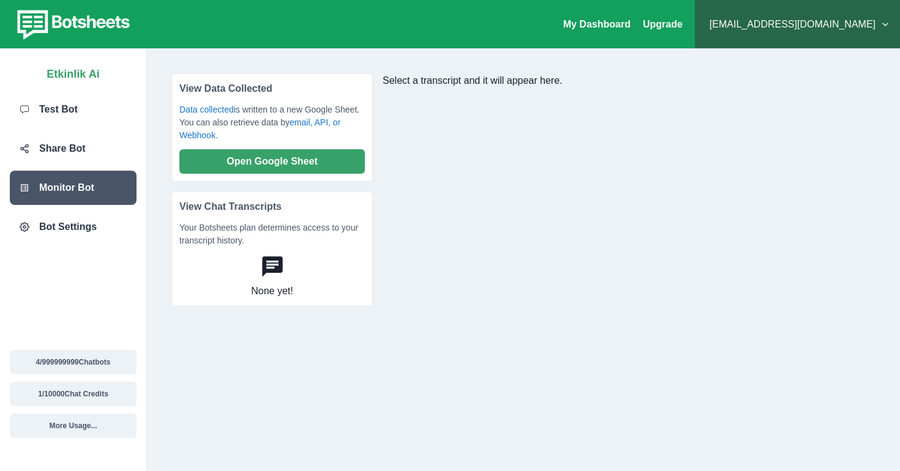 This screenshot has width=900, height=471. I want to click on p: Share Bot, so click(62, 149).